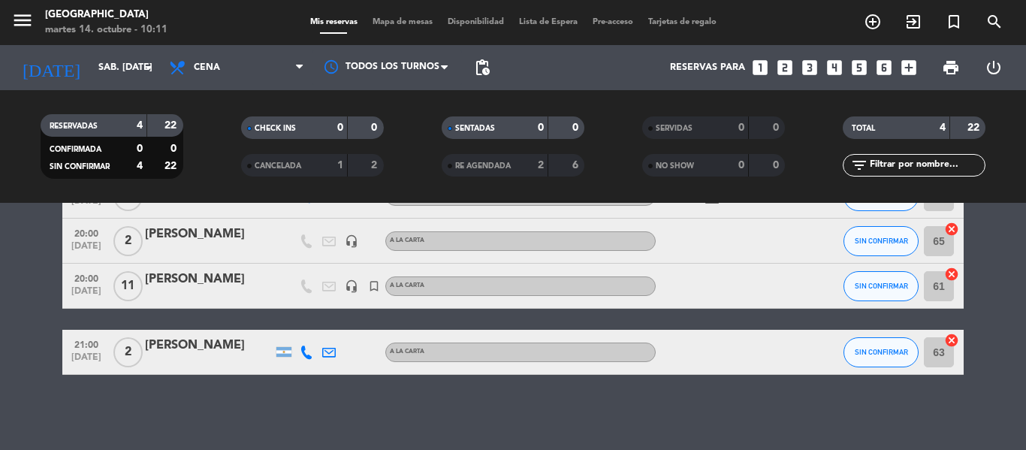 The image size is (1026, 450). I want to click on span: Reservas para, so click(708, 68).